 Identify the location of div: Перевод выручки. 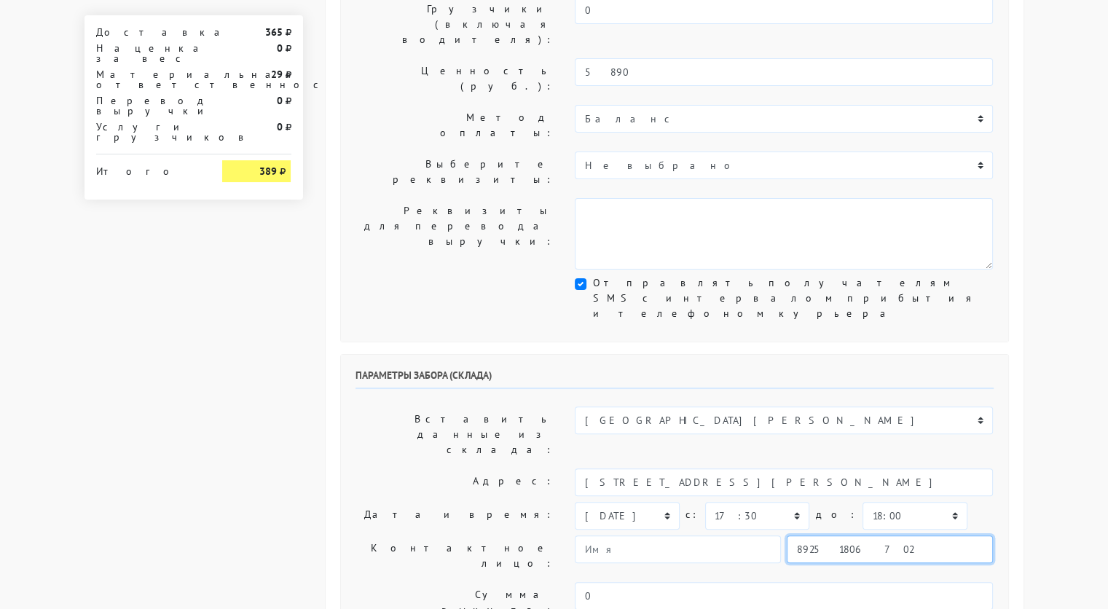
(149, 106).